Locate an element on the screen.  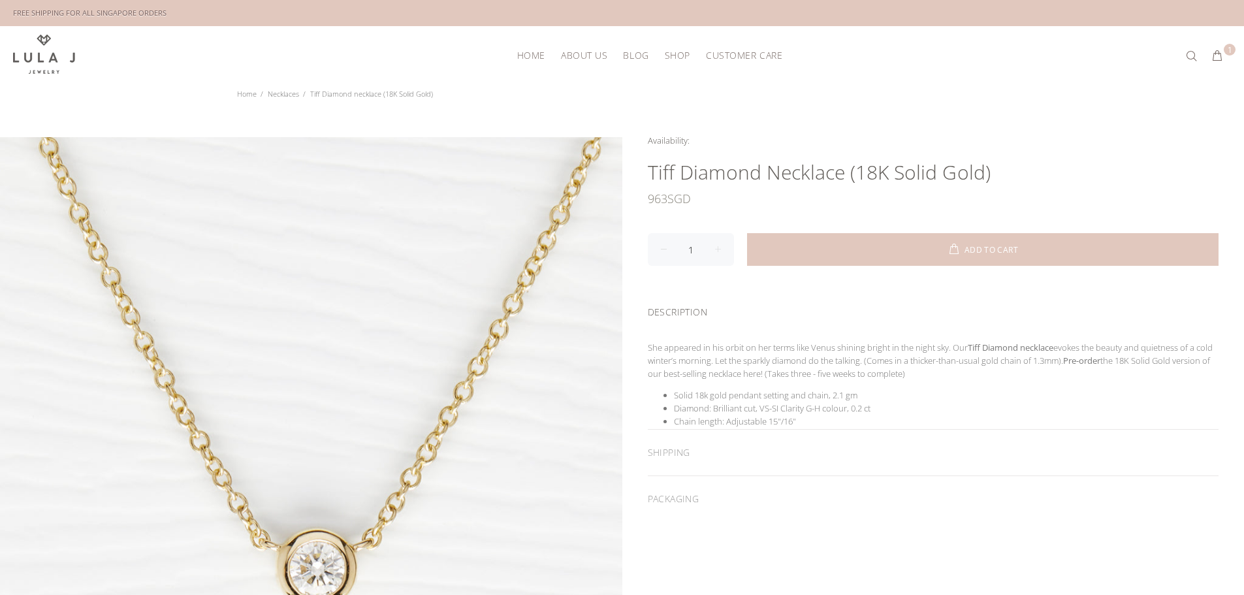
strong: Pre-order is located at coordinates (1081, 360).